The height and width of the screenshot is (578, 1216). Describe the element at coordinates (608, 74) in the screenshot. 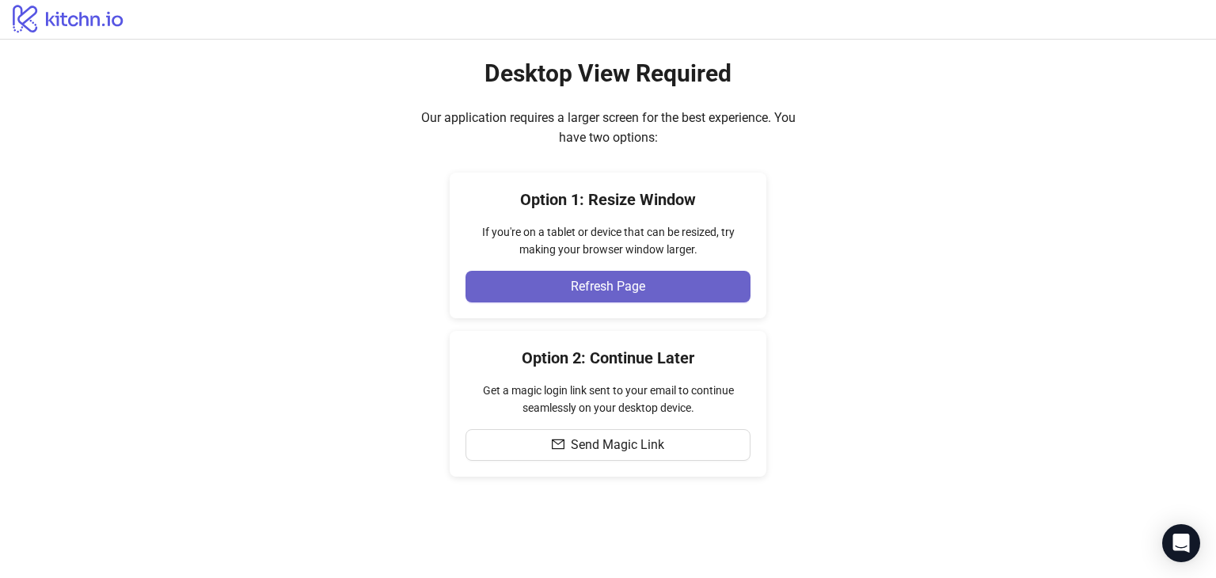

I see `h2: Desktop View Required` at that location.